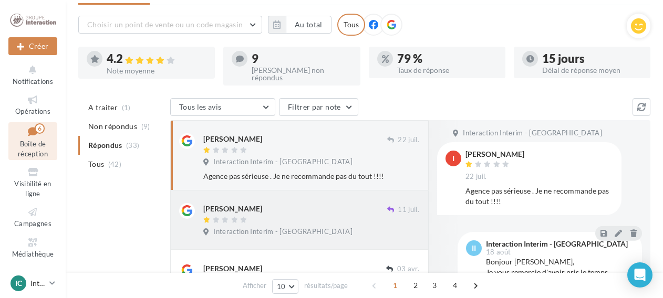 This screenshot has height=298, width=663. I want to click on span: Non répondus, so click(112, 127).